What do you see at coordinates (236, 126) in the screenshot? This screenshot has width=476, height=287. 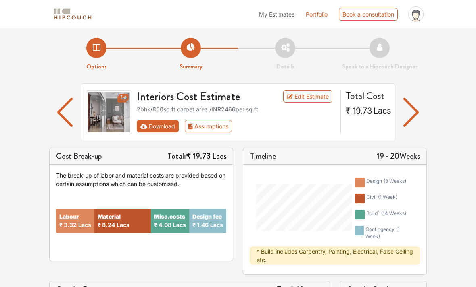 I see `div: Toolbar with button groups` at bounding box center [236, 126].